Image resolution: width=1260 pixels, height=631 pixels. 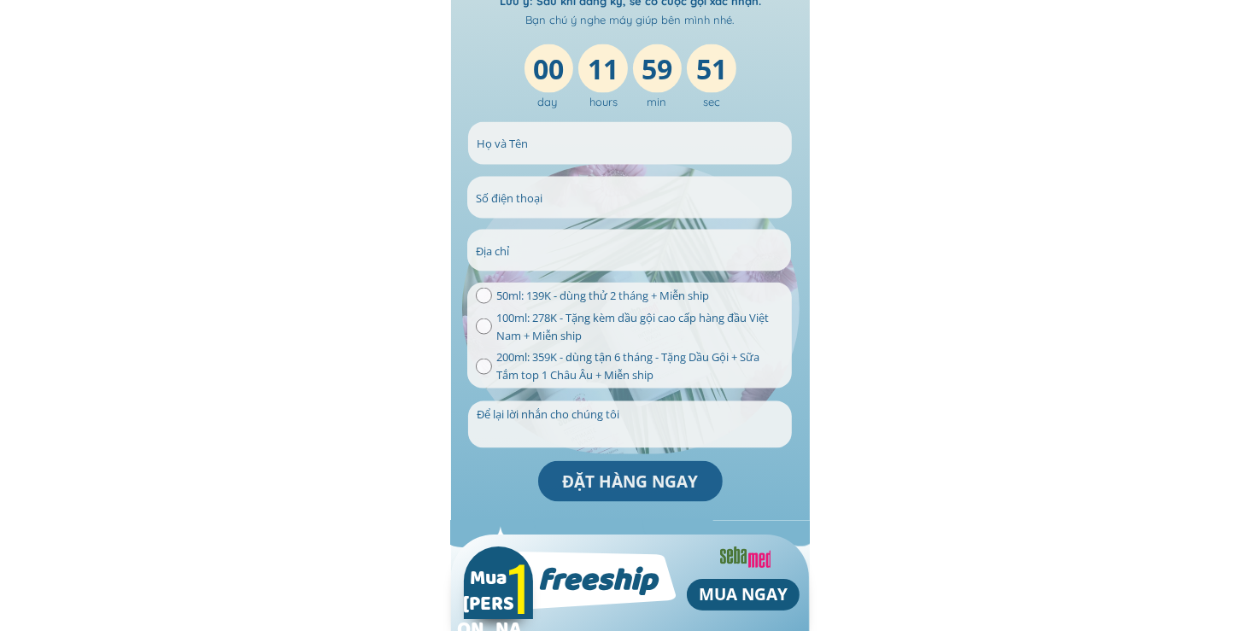 I want to click on h2: Bạn chú ý nghe máy giúp bên mình nhé., so click(x=629, y=20).